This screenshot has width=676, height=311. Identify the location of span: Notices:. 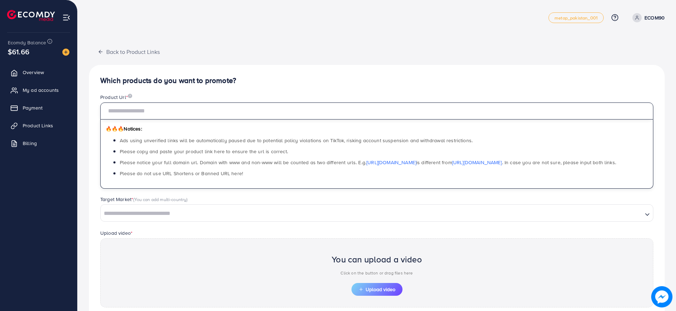
(124, 129).